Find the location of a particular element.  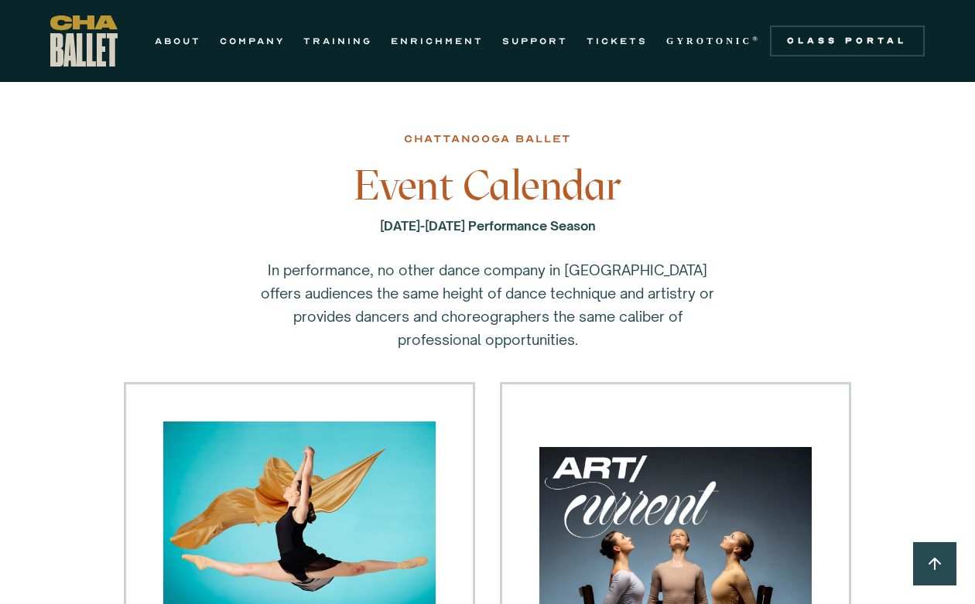

h3: Event Calendar is located at coordinates (487, 186).